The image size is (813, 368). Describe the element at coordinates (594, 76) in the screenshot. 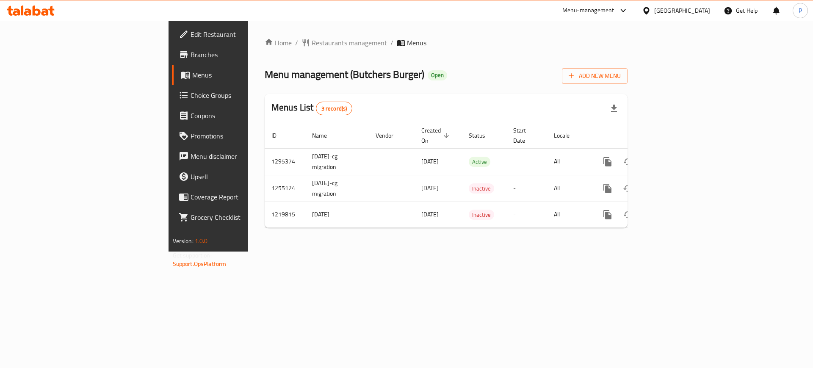

I see `button: Add New Menu` at that location.